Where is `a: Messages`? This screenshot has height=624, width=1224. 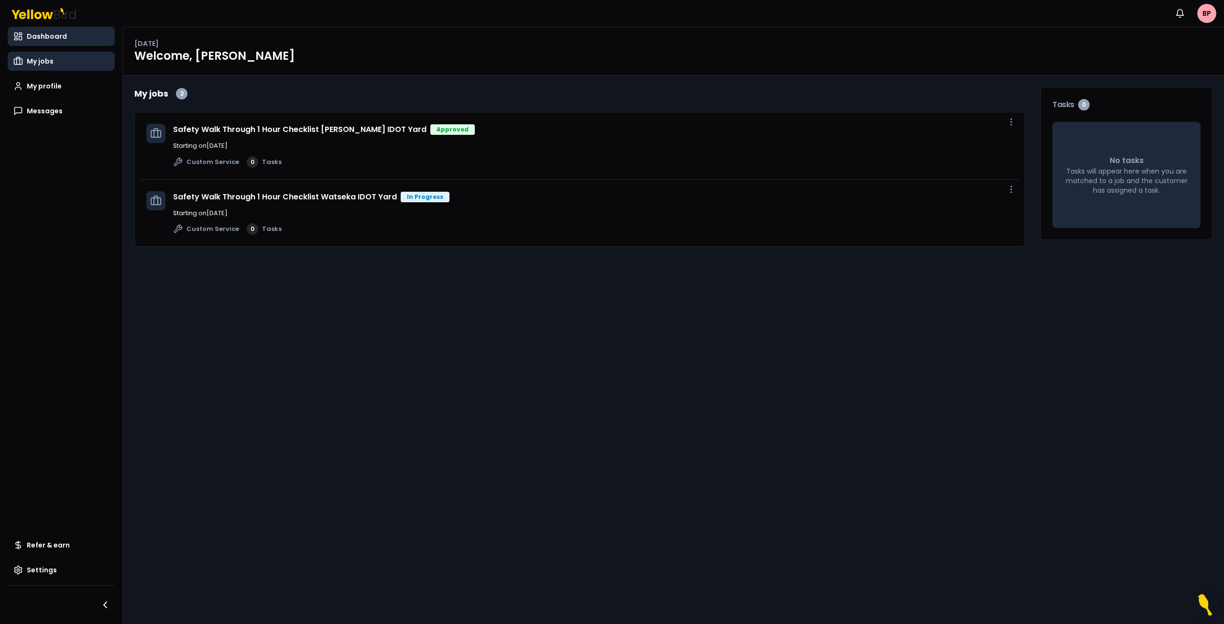 a: Messages is located at coordinates (61, 111).